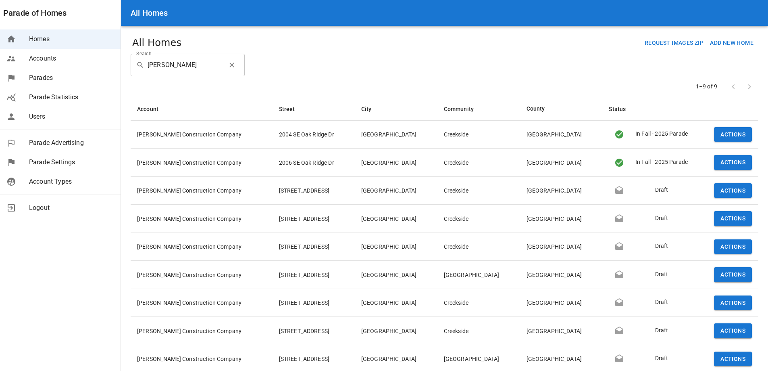  I want to click on span: Parade Advertising, so click(71, 143).